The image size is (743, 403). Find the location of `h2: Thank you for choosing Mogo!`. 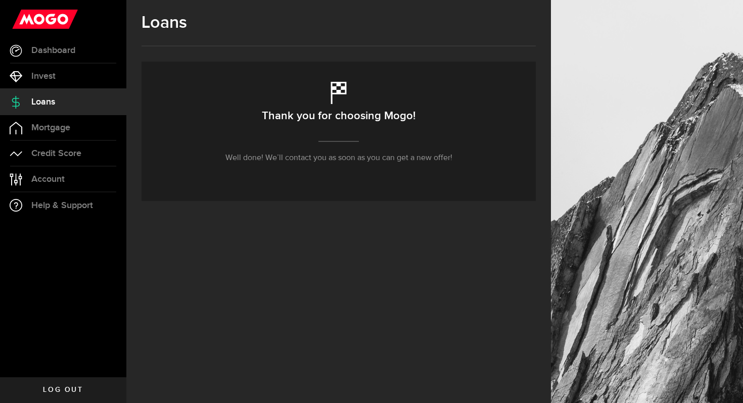

h2: Thank you for choosing Mogo! is located at coordinates (339, 116).